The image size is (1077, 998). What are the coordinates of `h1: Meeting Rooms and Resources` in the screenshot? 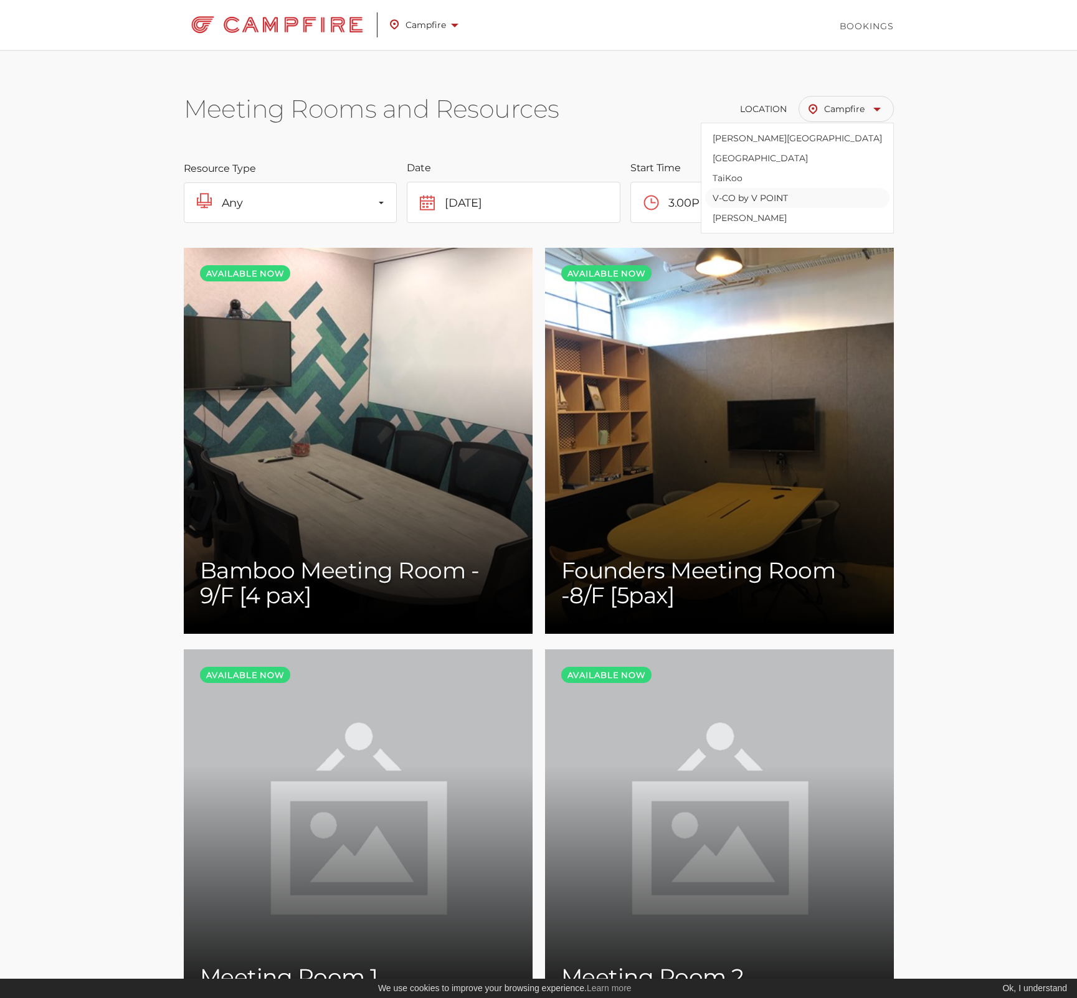 It's located at (371, 108).